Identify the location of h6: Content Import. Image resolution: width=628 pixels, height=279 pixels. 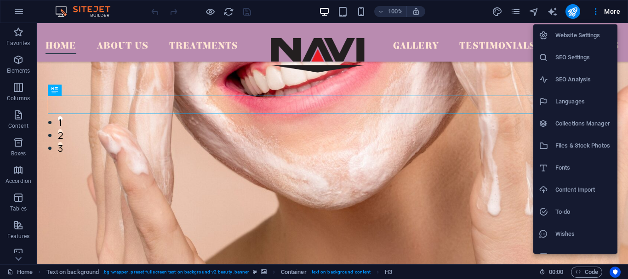
(584, 190).